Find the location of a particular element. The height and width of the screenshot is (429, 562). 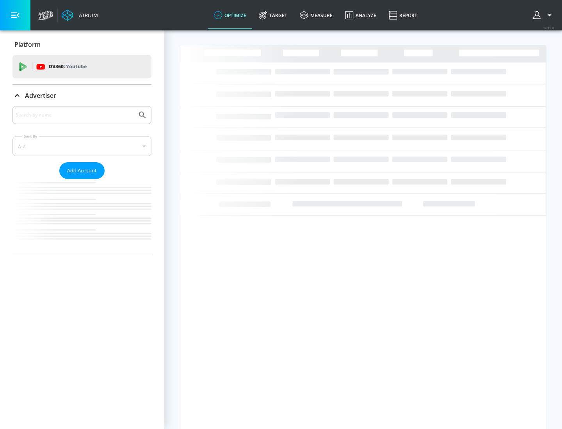

a: Atrium is located at coordinates (80, 15).